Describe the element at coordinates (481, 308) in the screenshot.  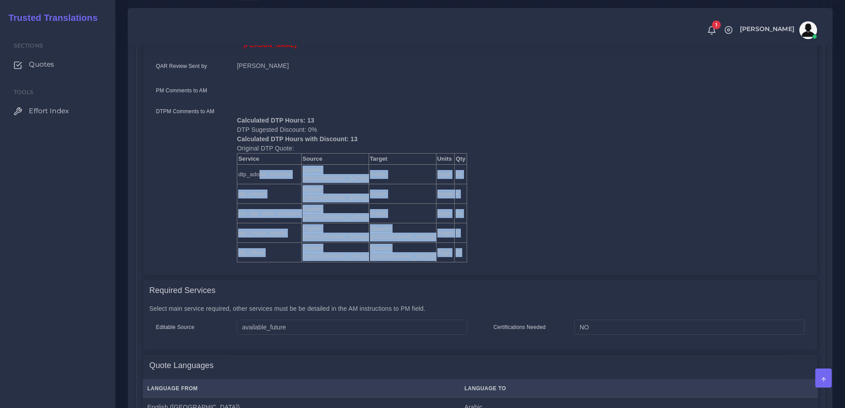
I see `p: Select main service required, other services must be be detailed in the AM instructions to PM field.` at that location.